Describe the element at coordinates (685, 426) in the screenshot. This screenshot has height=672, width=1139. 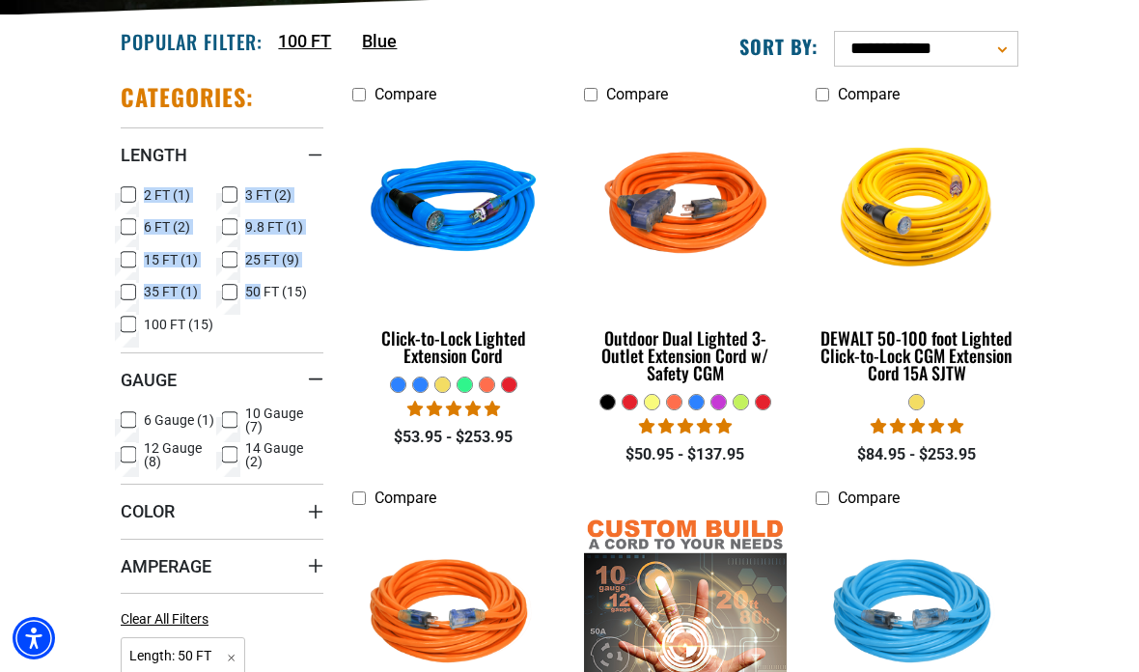
I see `span: 4.80 stars` at that location.